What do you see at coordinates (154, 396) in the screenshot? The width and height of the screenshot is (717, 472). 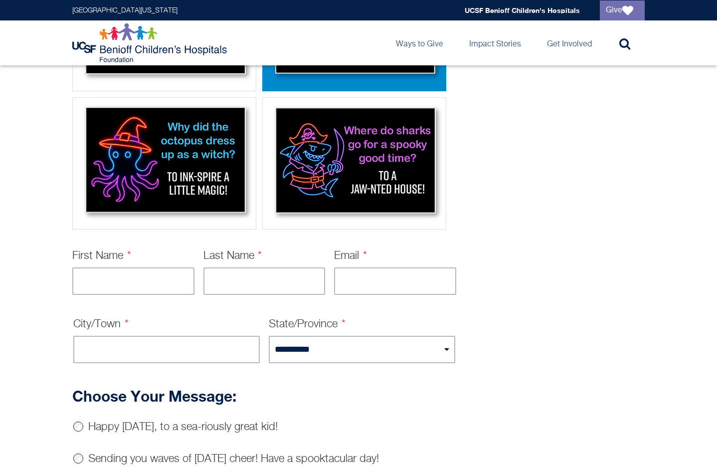 I see `strong: Choose Your Message:` at bounding box center [154, 396].